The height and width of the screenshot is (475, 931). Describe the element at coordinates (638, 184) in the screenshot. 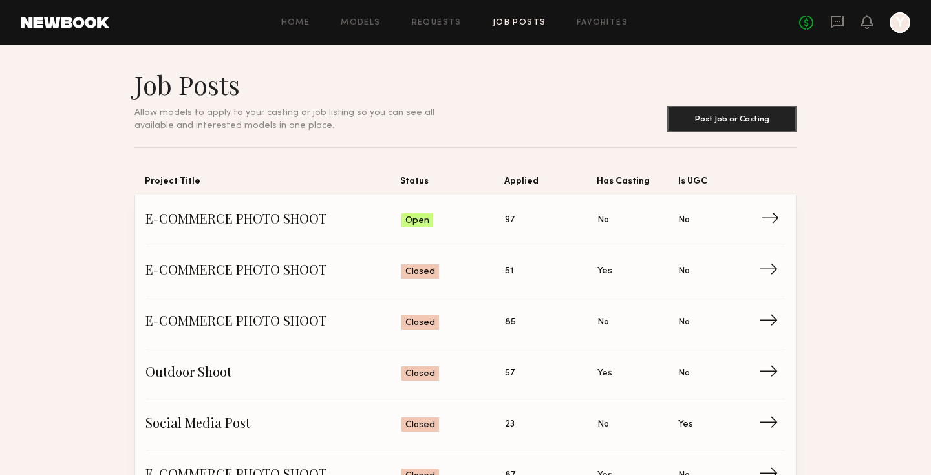

I see `span: Has Casting` at that location.